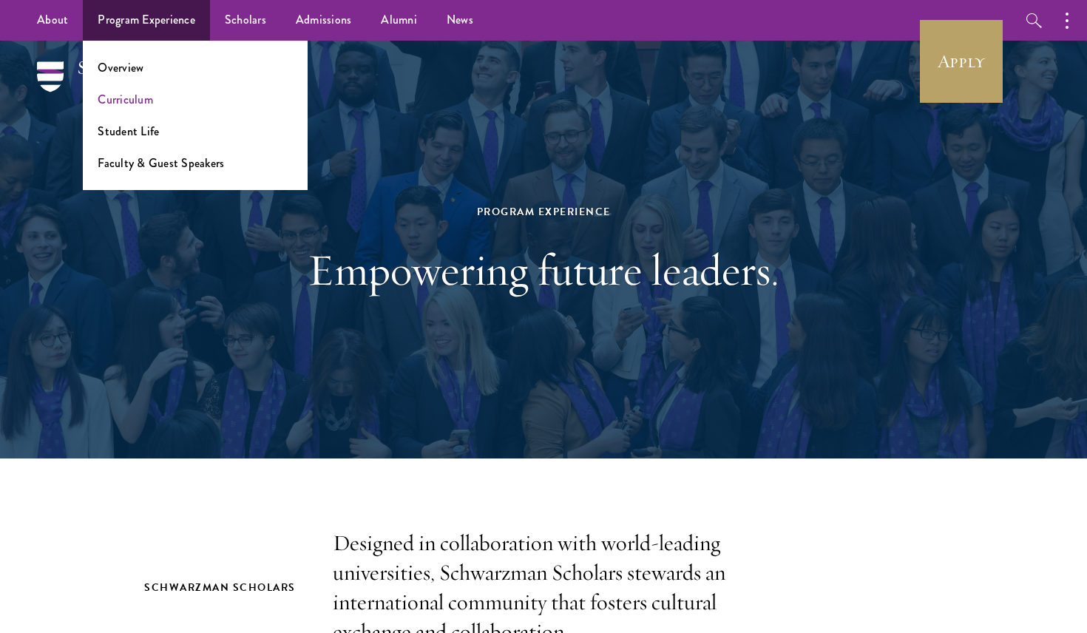 Image resolution: width=1087 pixels, height=633 pixels. What do you see at coordinates (544, 212) in the screenshot?
I see `div: Program Experience` at bounding box center [544, 212].